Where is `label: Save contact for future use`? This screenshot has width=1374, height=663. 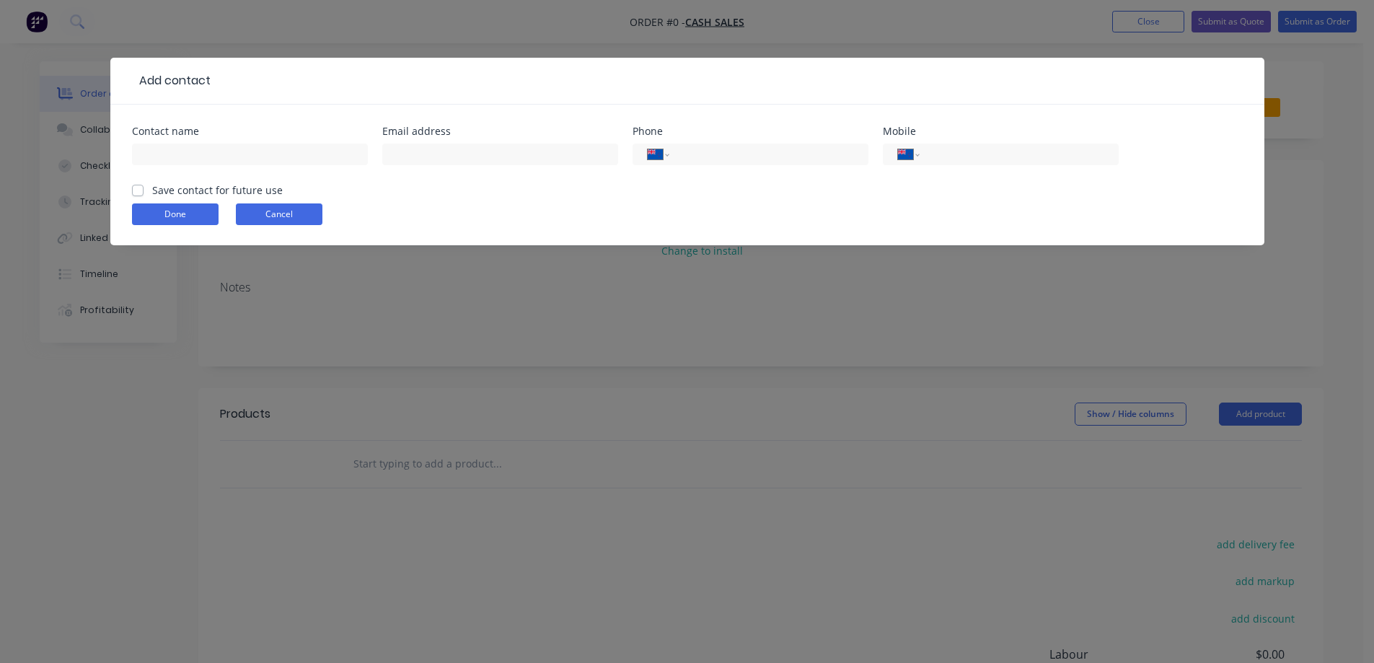
label: Save contact for future use is located at coordinates (217, 190).